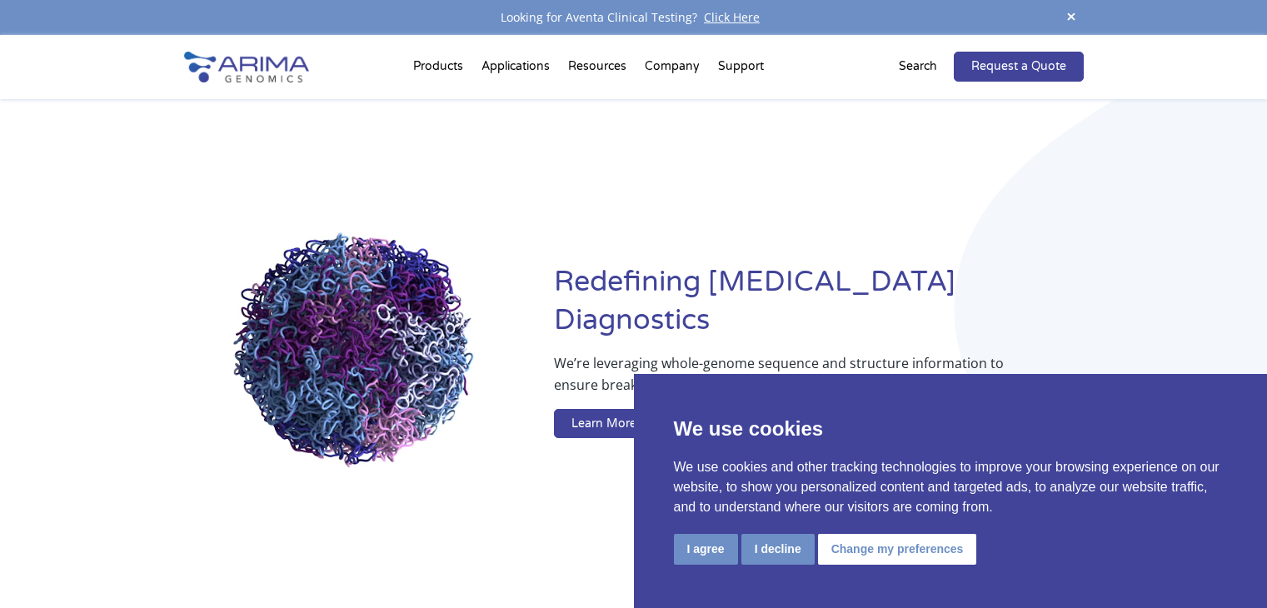  What do you see at coordinates (604, 424) in the screenshot?
I see `a: Learn More` at bounding box center [604, 424].